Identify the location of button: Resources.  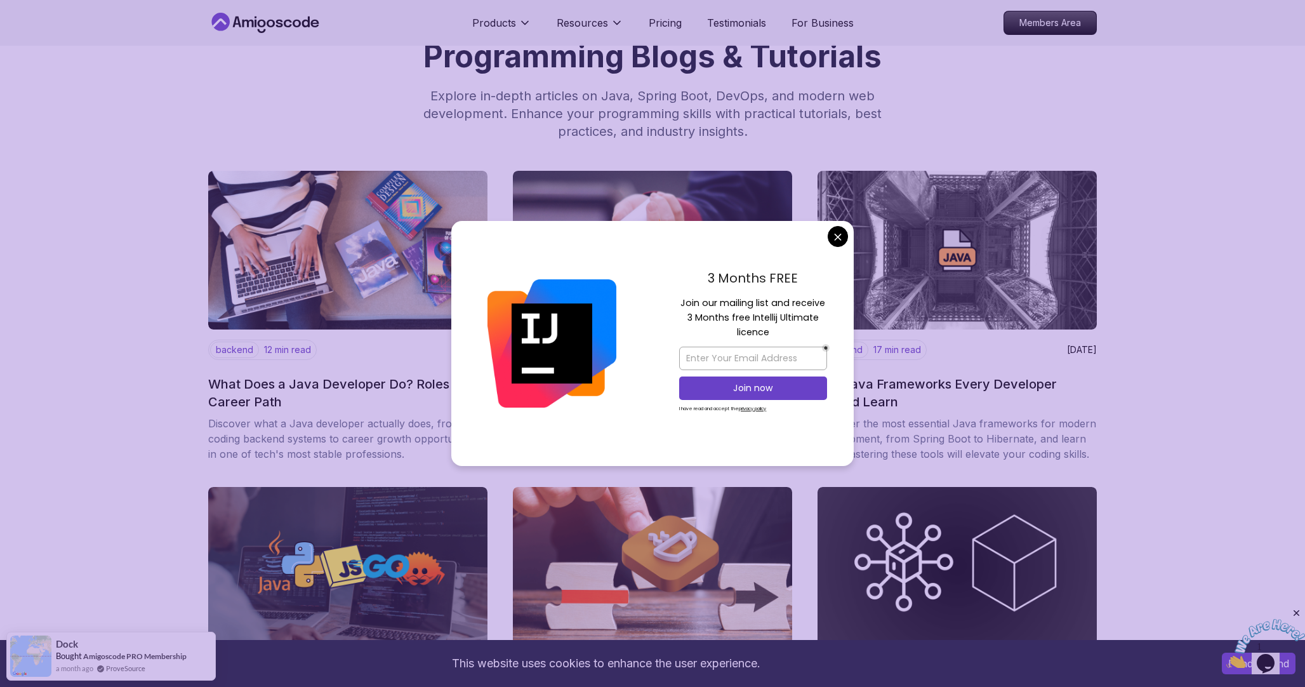
(590, 28).